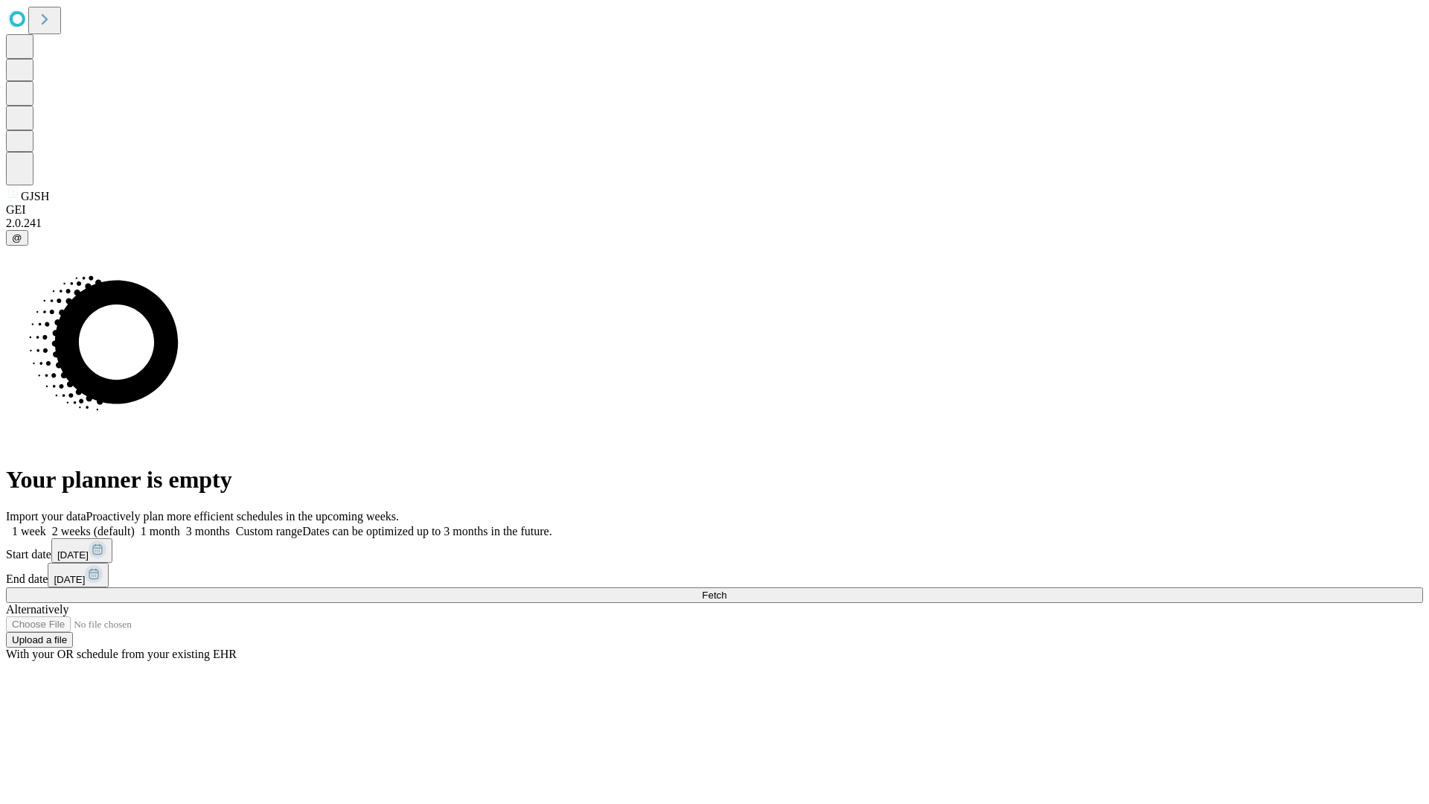 Image resolution: width=1429 pixels, height=804 pixels. Describe the element at coordinates (714, 595) in the screenshot. I see `span: Fetch` at that location.